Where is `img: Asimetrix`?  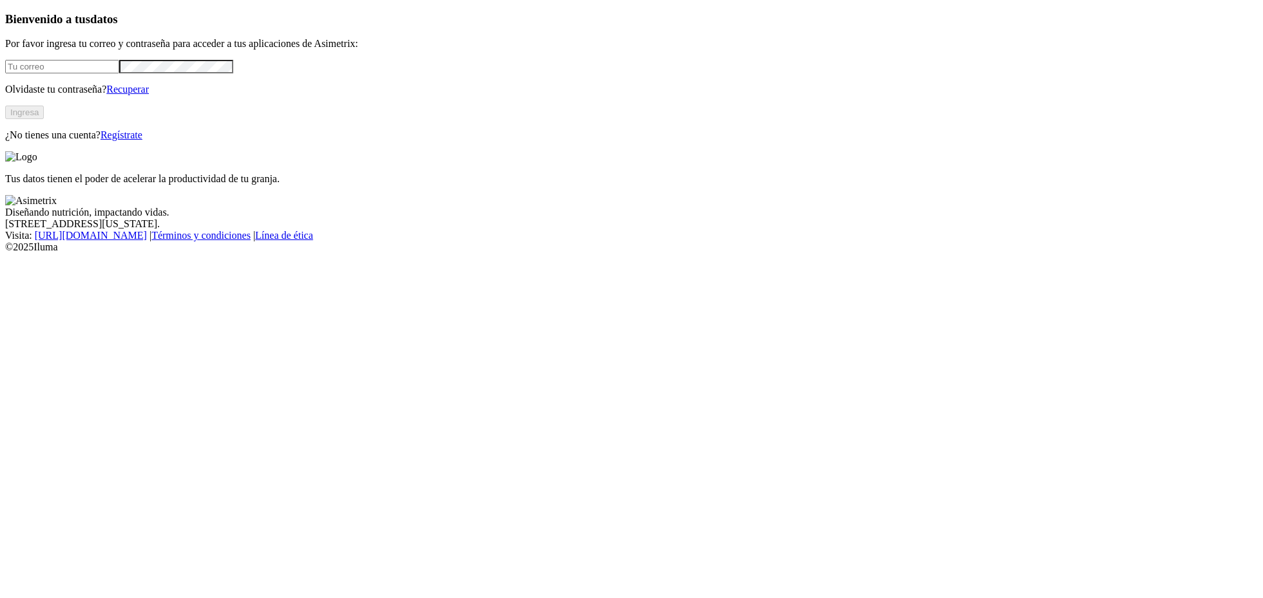
img: Asimetrix is located at coordinates (31, 201).